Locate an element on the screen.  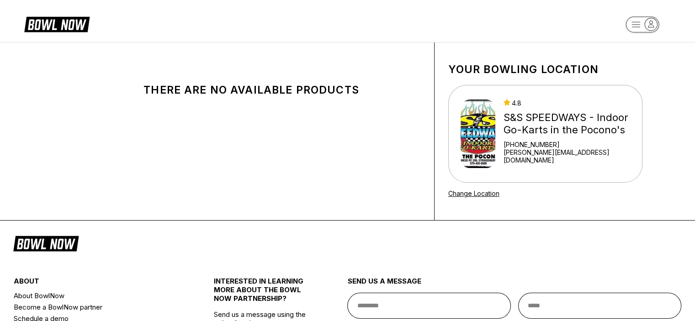
a: Change Location is located at coordinates (474, 193).